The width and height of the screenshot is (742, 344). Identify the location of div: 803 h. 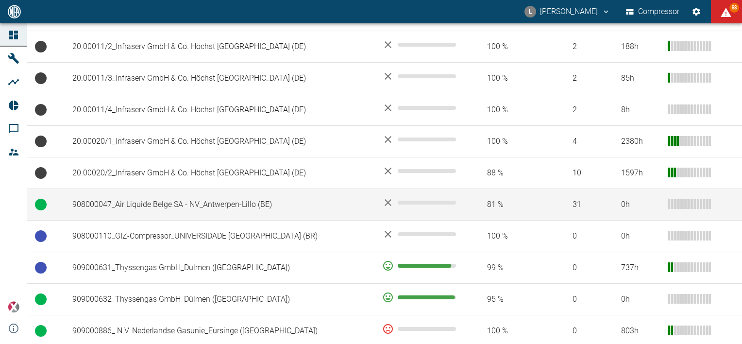
(640, 331).